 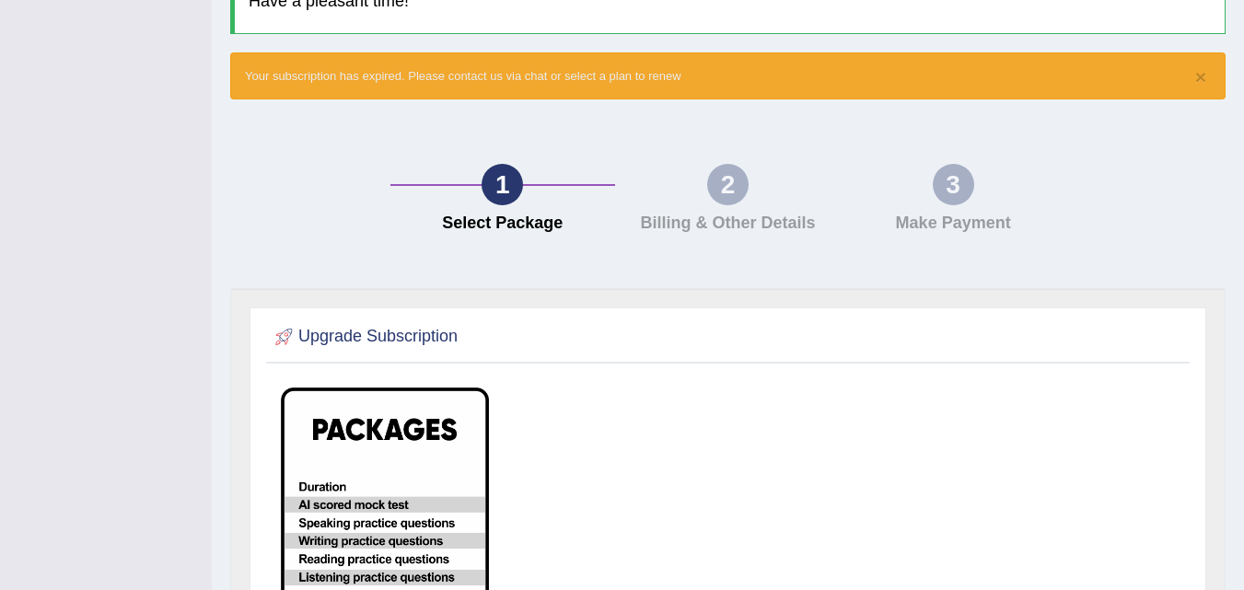 What do you see at coordinates (502, 184) in the screenshot?
I see `div: 1` at bounding box center [502, 184].